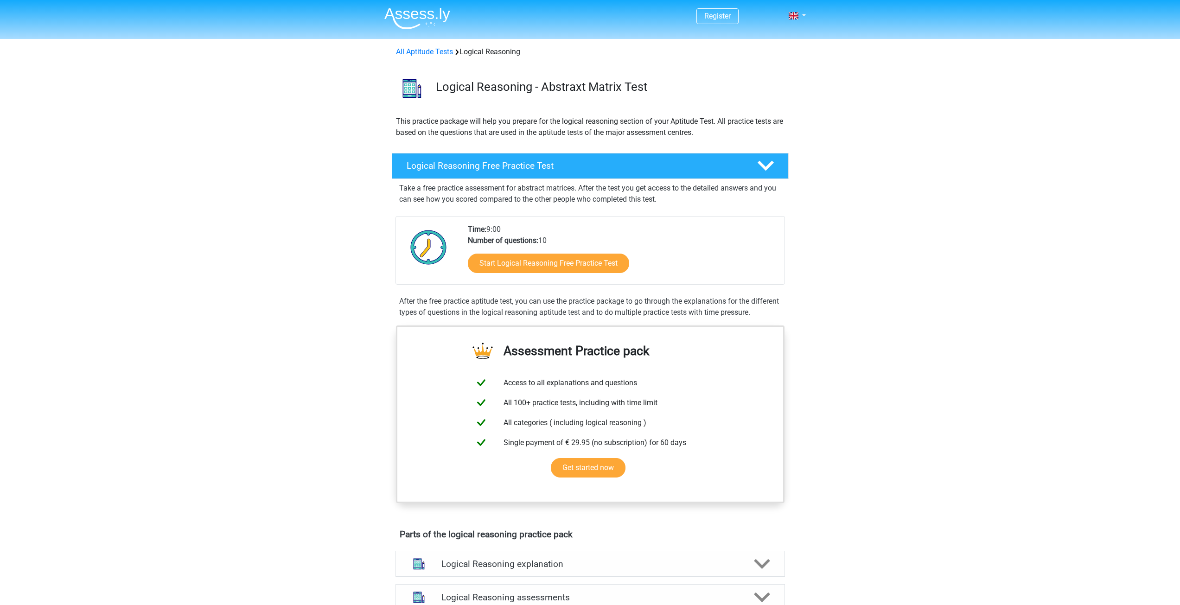 The image size is (1180, 605). I want to click on b: Number of questions:, so click(503, 240).